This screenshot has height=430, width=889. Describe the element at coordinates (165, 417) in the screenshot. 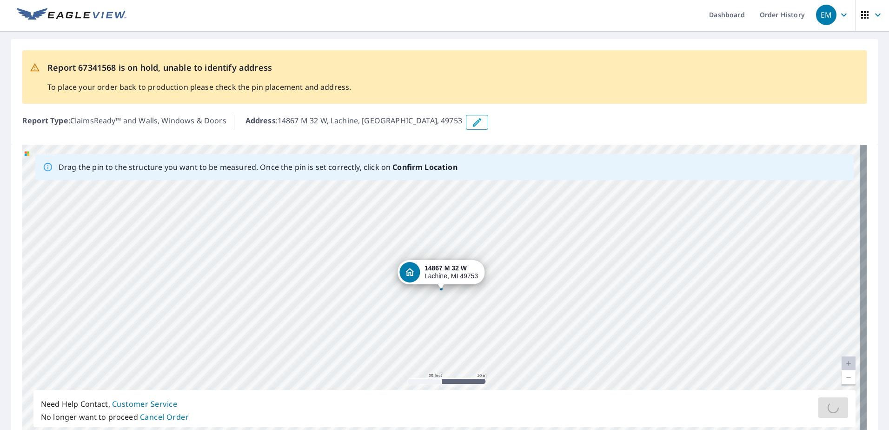

I see `button: Cancel Order` at that location.